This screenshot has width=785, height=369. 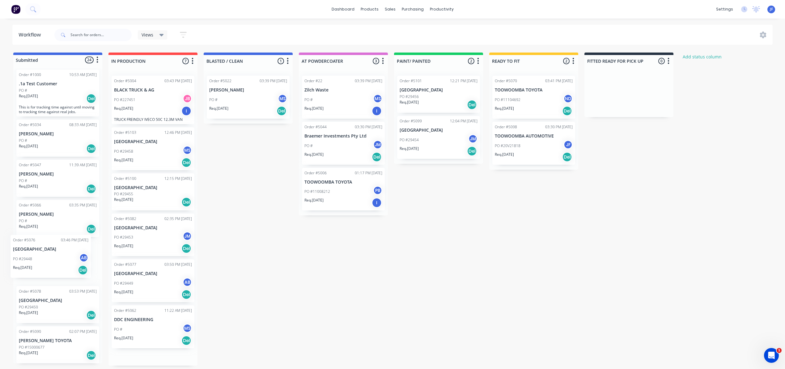 I want to click on div: settings, so click(x=725, y=9).